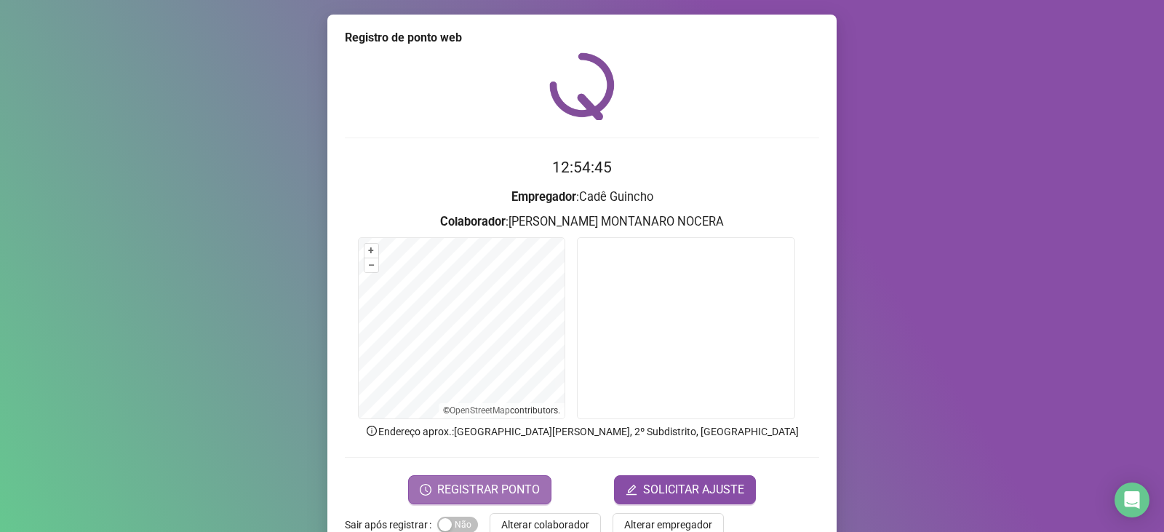 The width and height of the screenshot is (1164, 532). Describe the element at coordinates (582, 197) in the screenshot. I see `h3: : Cadê Guincho` at that location.